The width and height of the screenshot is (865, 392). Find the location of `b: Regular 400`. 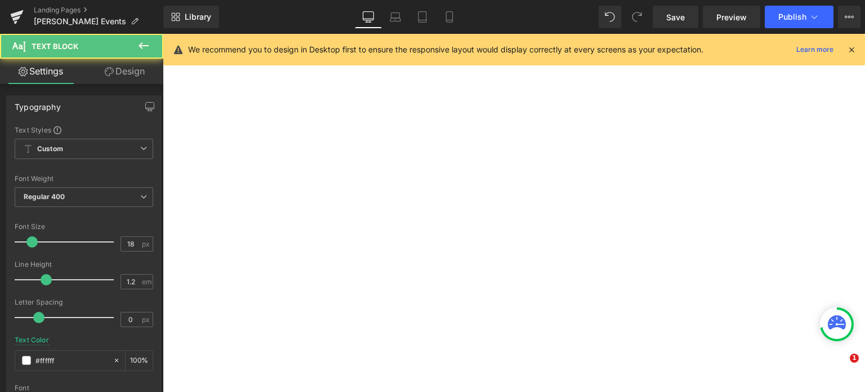

b: Regular 400 is located at coordinates (45, 196).